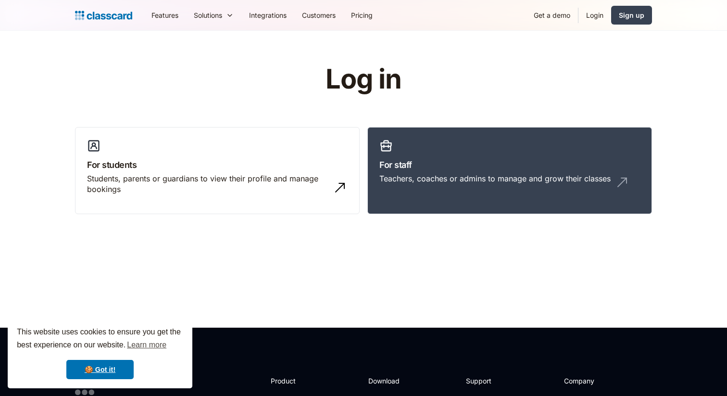 The height and width of the screenshot is (396, 727). What do you see at coordinates (595, 15) in the screenshot?
I see `a: Login` at bounding box center [595, 15].